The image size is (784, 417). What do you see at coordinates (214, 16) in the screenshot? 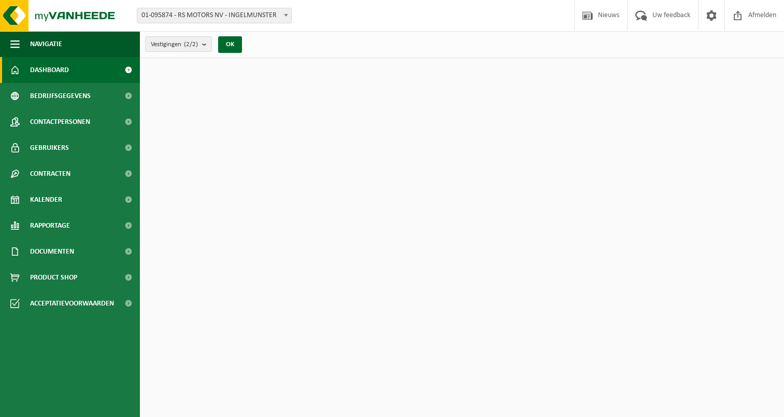
I see `span: 01-095874 - RS MOTORS NV - INGELMUNSTER` at bounding box center [214, 16].